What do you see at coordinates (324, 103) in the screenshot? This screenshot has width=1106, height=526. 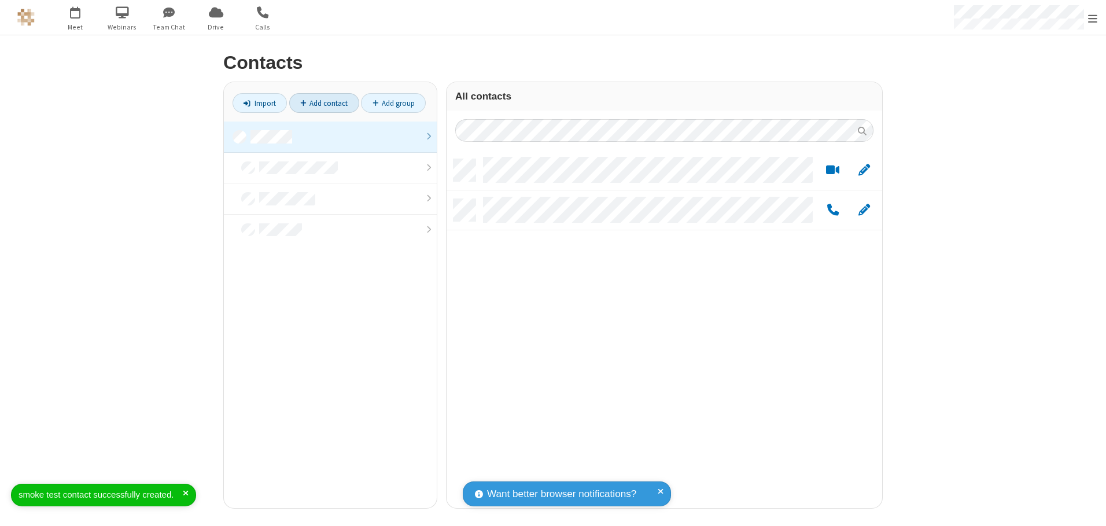 I see `a: Add contact` at bounding box center [324, 103].